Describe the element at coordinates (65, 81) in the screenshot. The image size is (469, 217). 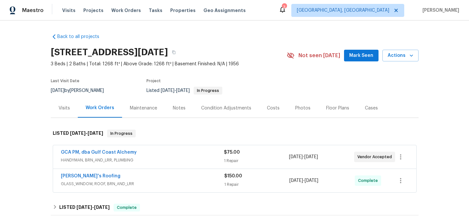
I see `span: Last Visit Date` at that location.